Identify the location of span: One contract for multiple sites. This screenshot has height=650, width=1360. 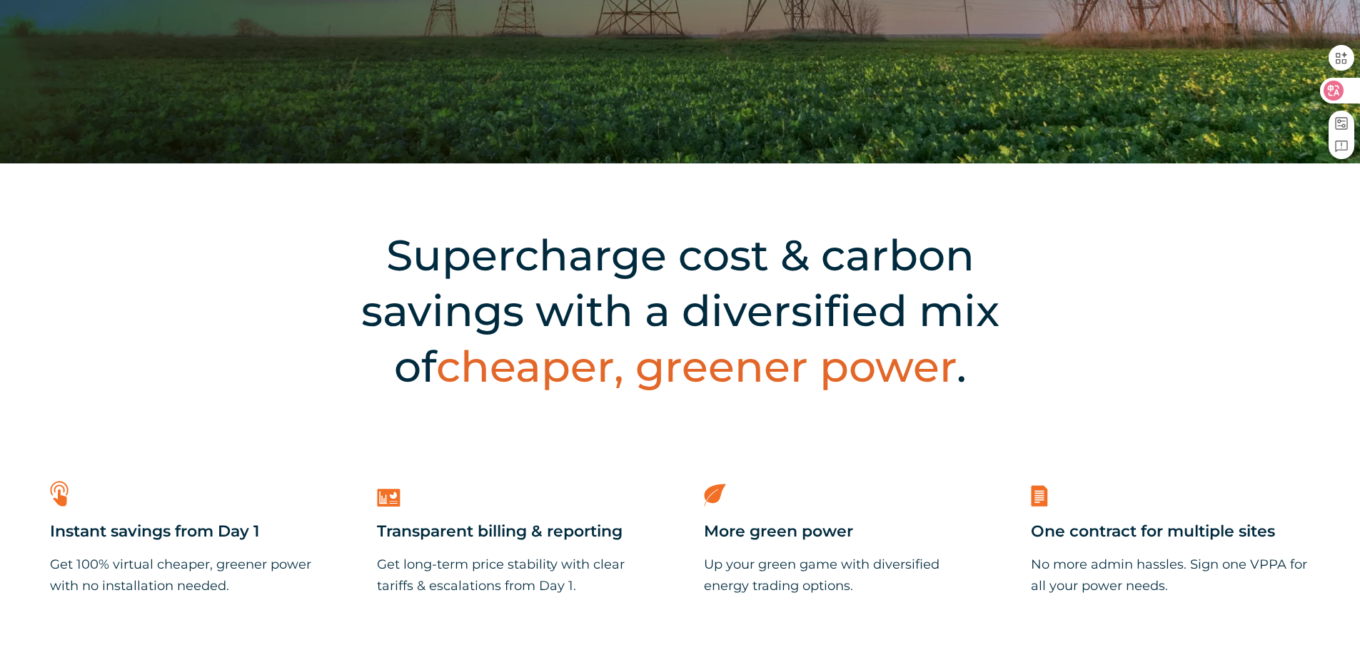
(1153, 532).